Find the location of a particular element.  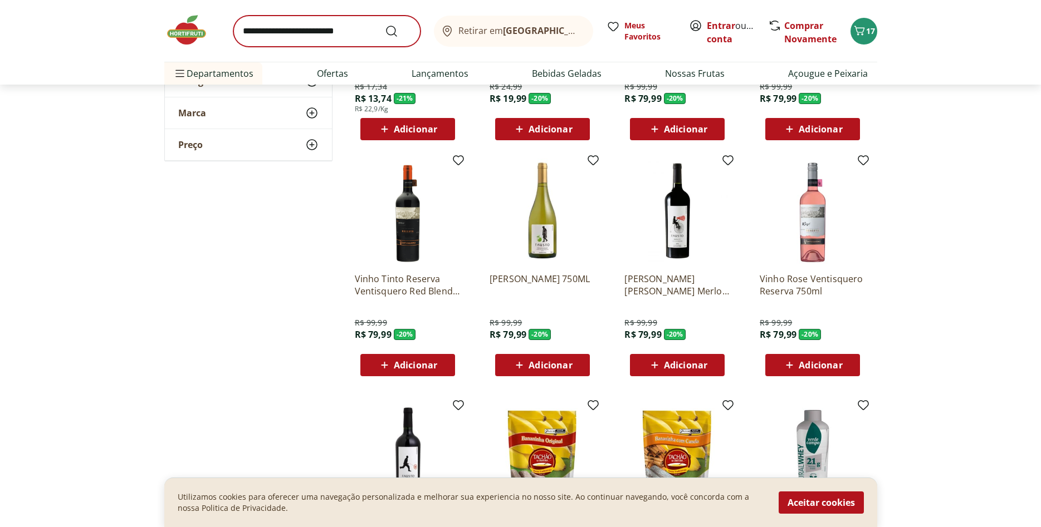

a: Vinho Tinto Reserva Ventisquero Red Blend 750ml is located at coordinates (408, 285).